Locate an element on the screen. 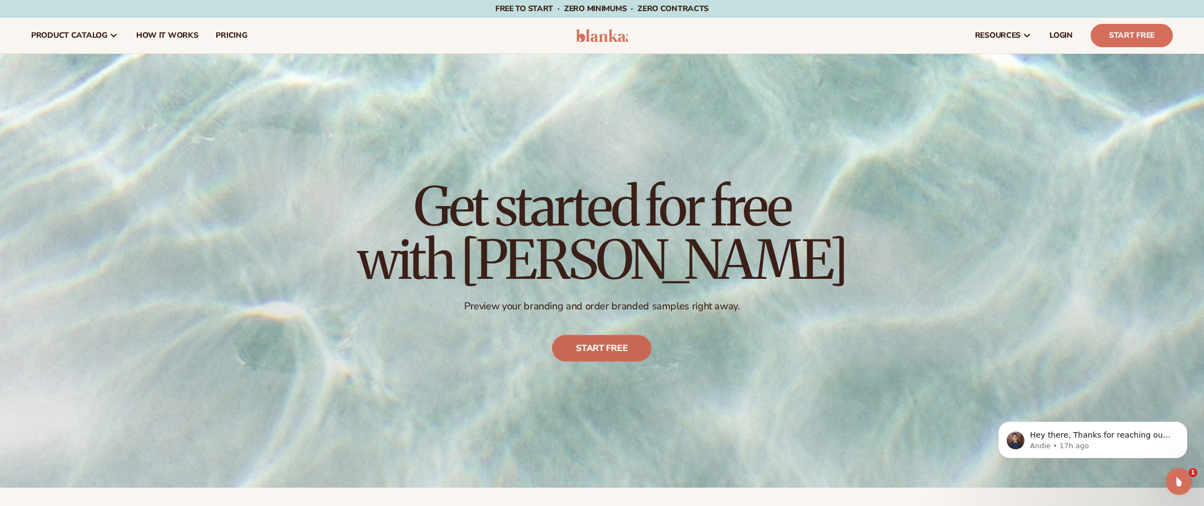  span: resources is located at coordinates (998, 36).